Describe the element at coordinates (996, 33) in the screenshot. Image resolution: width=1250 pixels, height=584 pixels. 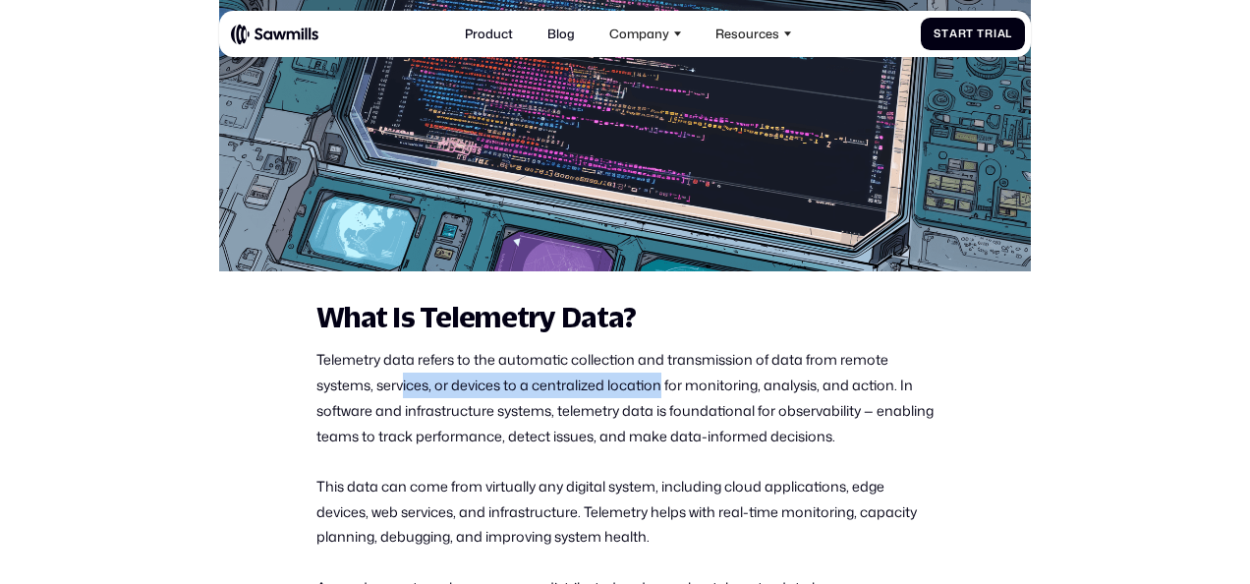
I see `span: i` at that location.